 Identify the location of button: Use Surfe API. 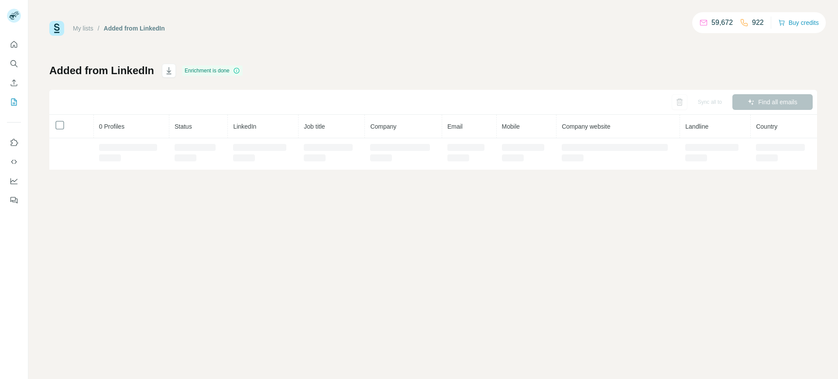
(14, 162).